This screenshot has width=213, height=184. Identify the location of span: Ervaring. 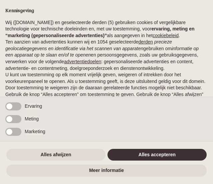
(33, 106).